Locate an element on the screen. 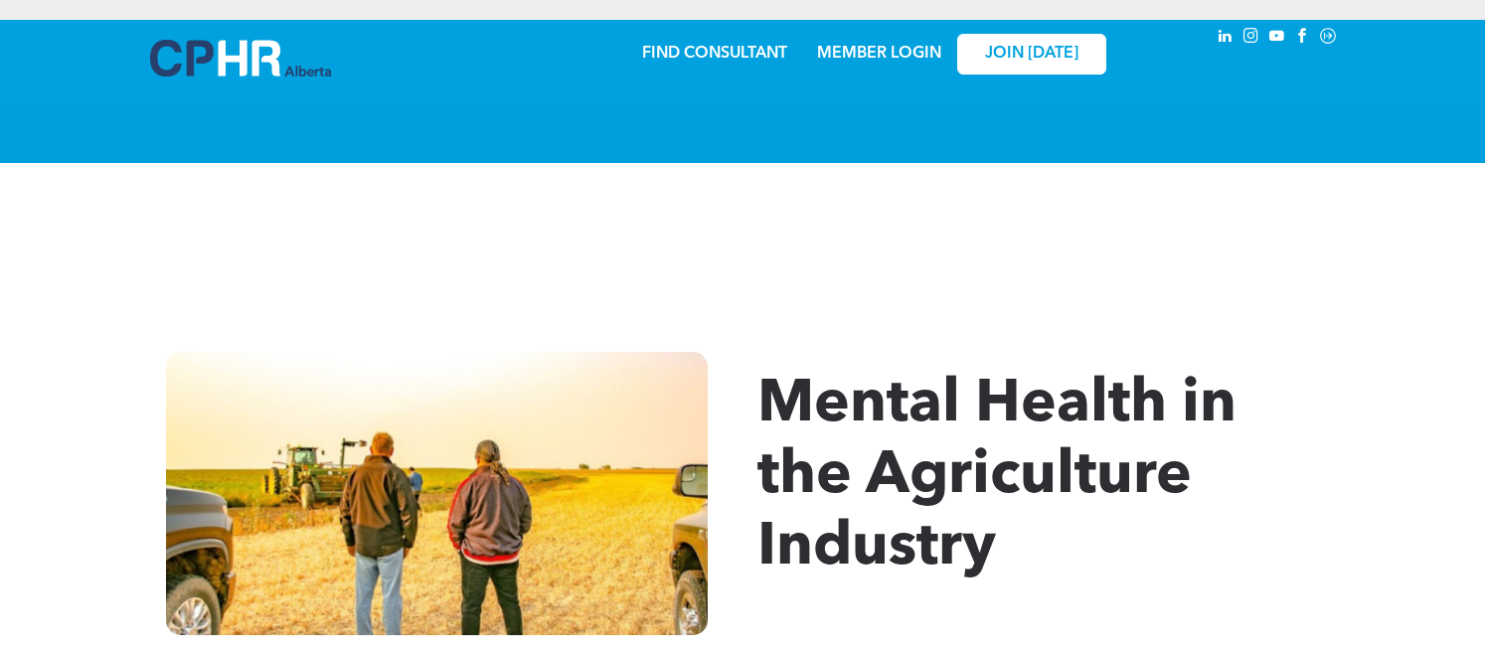 This screenshot has height=659, width=1485. a: linkedin is located at coordinates (1225, 38).